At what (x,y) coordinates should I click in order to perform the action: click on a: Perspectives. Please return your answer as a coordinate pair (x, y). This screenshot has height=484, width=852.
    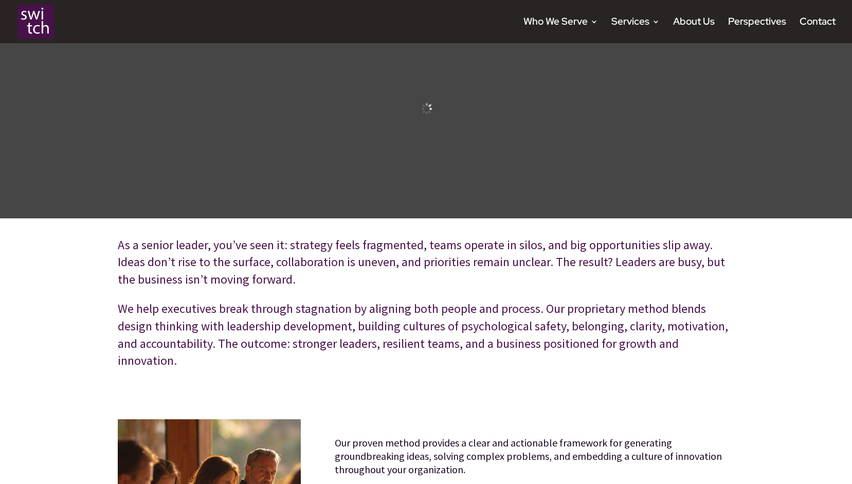
    Looking at the image, I should click on (757, 30).